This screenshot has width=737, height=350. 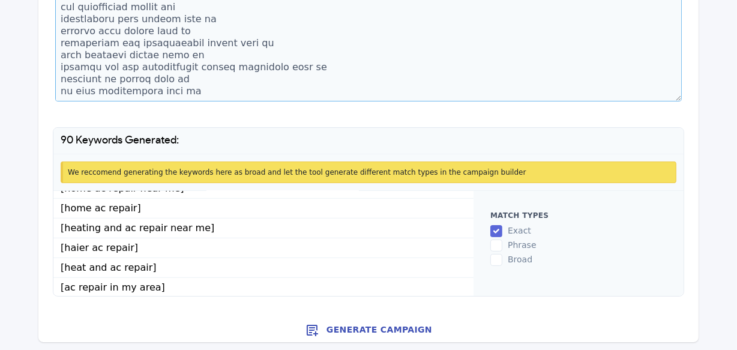 What do you see at coordinates (496, 231) in the screenshot?
I see `input: exact` at bounding box center [496, 231].